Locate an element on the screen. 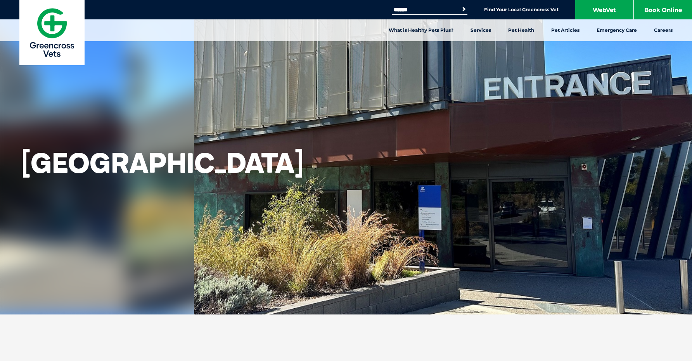  a: Find Your Local Greencross Vet is located at coordinates (521, 10).